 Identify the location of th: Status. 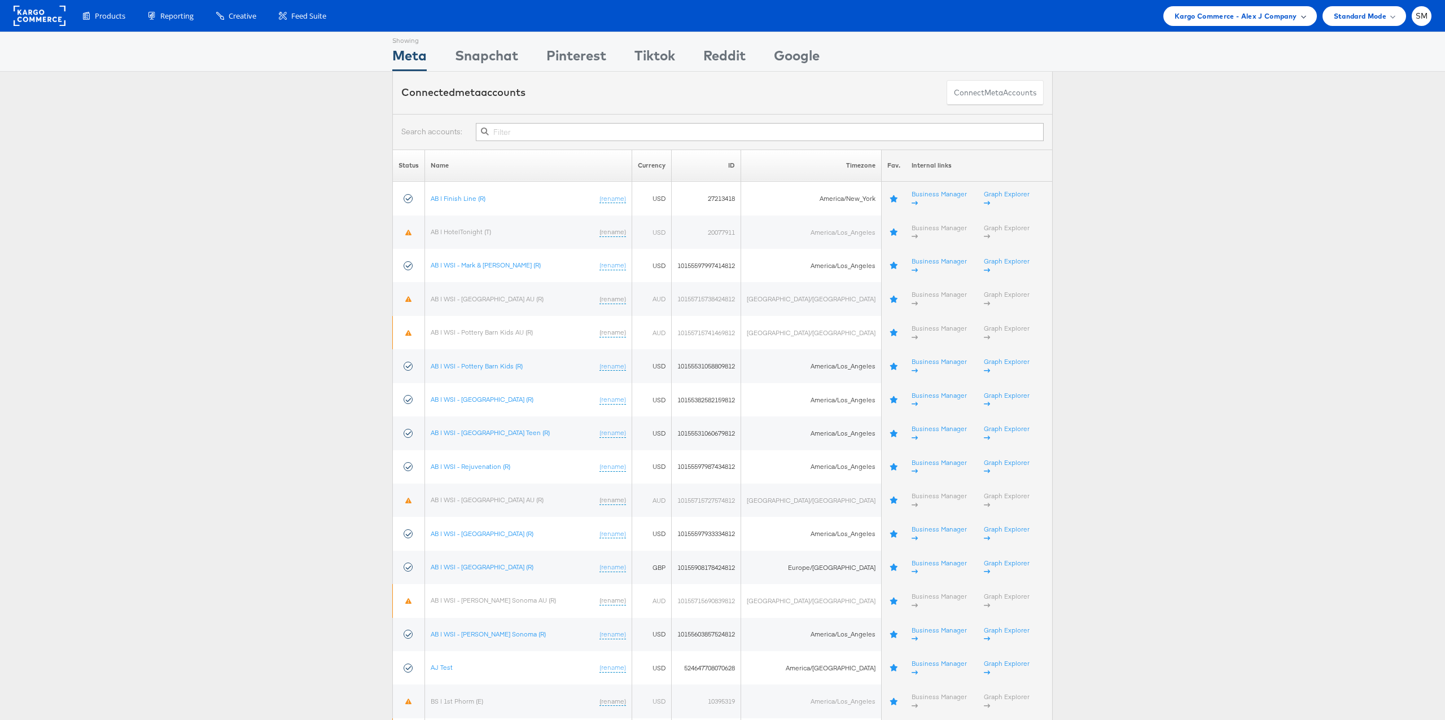
(409, 165).